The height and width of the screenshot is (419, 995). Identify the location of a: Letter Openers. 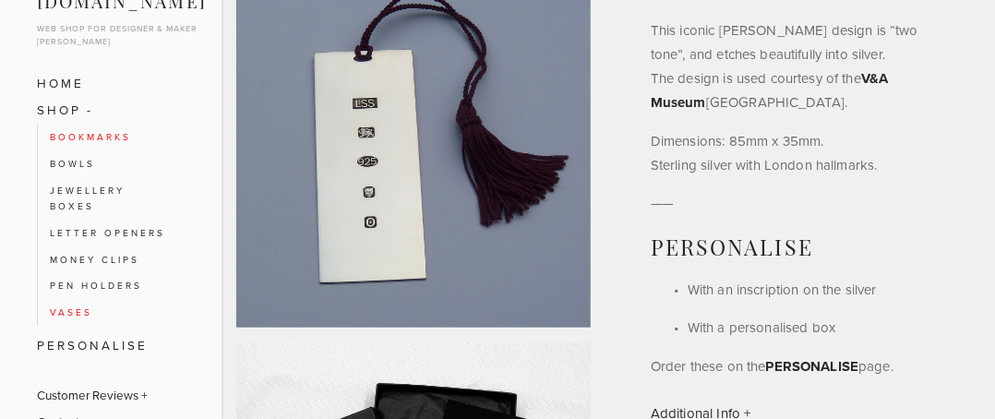
(112, 233).